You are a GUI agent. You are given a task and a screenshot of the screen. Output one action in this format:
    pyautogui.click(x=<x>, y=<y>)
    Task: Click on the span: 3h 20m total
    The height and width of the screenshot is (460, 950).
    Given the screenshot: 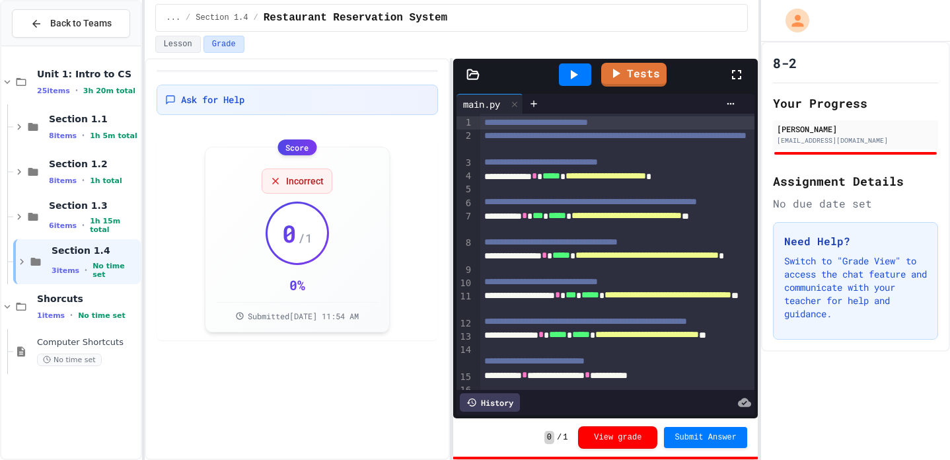 What is the action you would take?
    pyautogui.click(x=109, y=91)
    